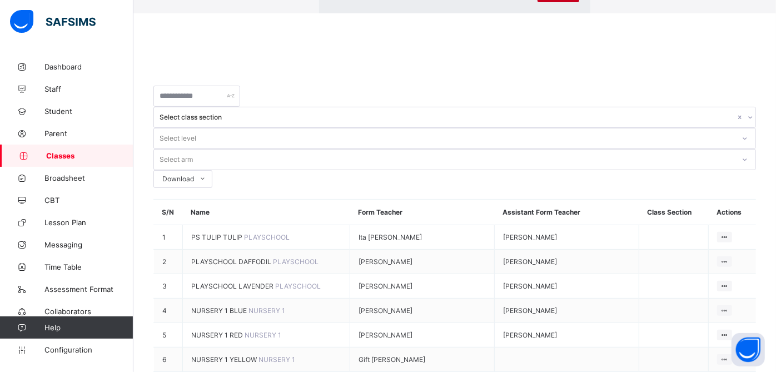 This screenshot has width=776, height=372. What do you see at coordinates (225, 359) in the screenshot?
I see `span: NURSERY 1 YELLOW` at bounding box center [225, 359].